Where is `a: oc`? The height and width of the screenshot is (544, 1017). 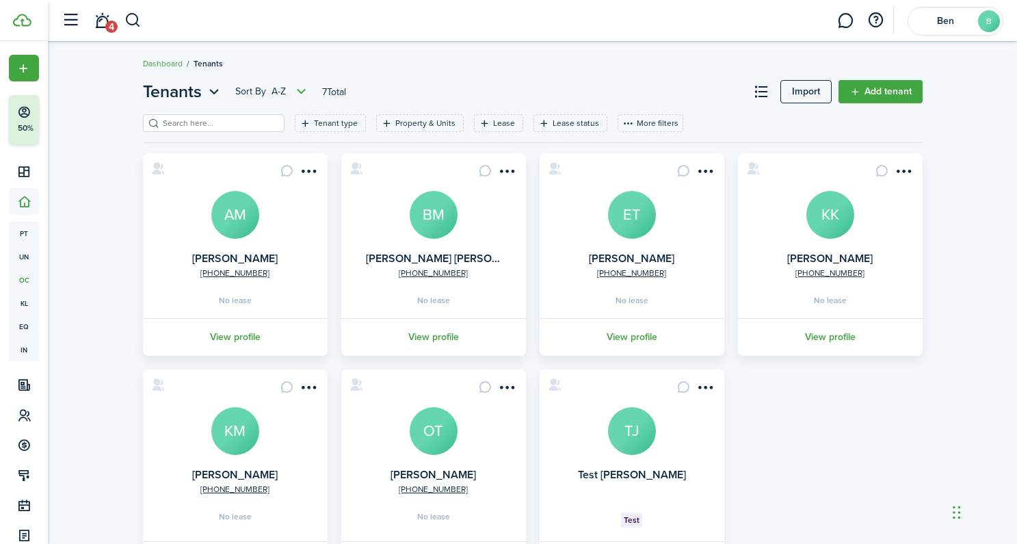 a: oc is located at coordinates (24, 280).